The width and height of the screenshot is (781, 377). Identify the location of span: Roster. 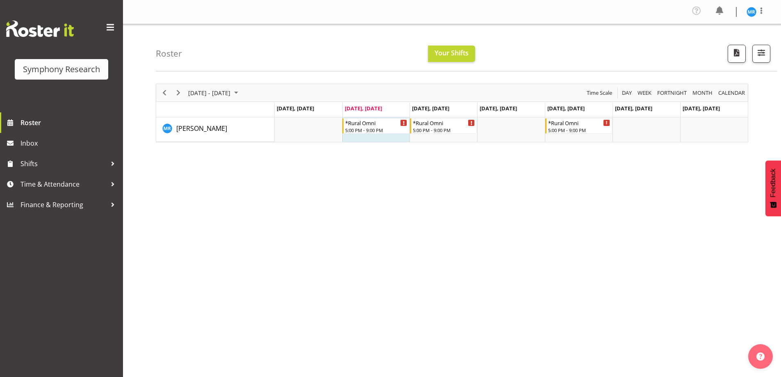
(70, 123).